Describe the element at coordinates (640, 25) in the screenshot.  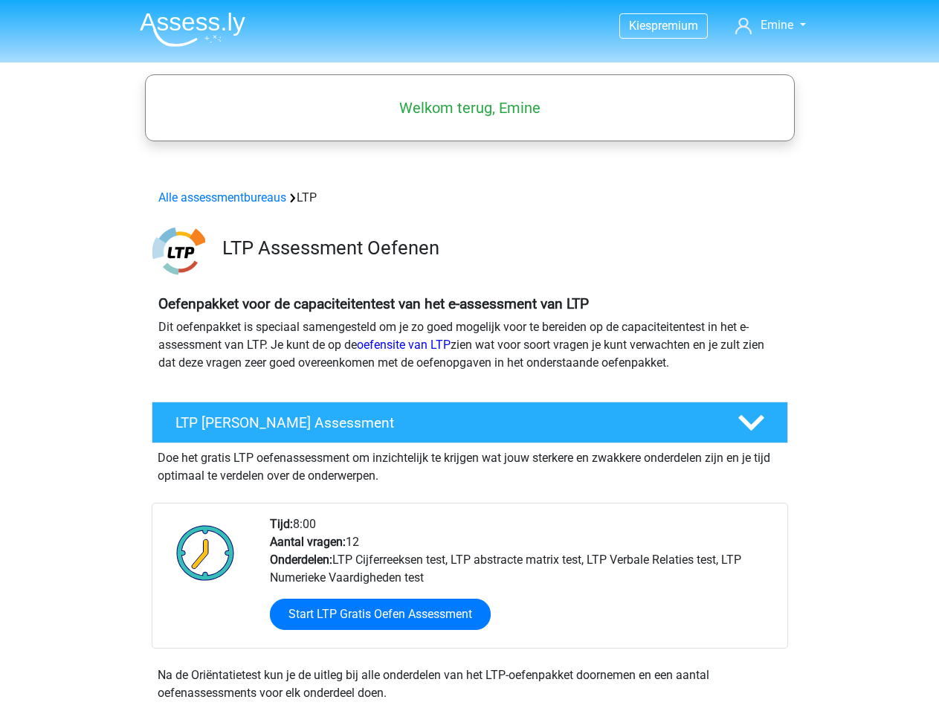
I see `span: Kies` at that location.